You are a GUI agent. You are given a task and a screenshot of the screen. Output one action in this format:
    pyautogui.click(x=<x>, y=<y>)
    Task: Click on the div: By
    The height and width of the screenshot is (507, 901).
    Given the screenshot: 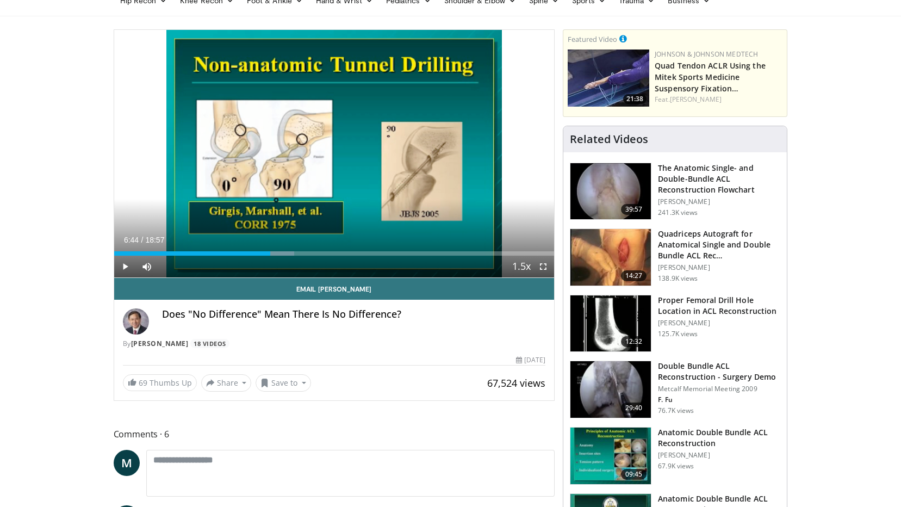 What is the action you would take?
    pyautogui.click(x=334, y=344)
    